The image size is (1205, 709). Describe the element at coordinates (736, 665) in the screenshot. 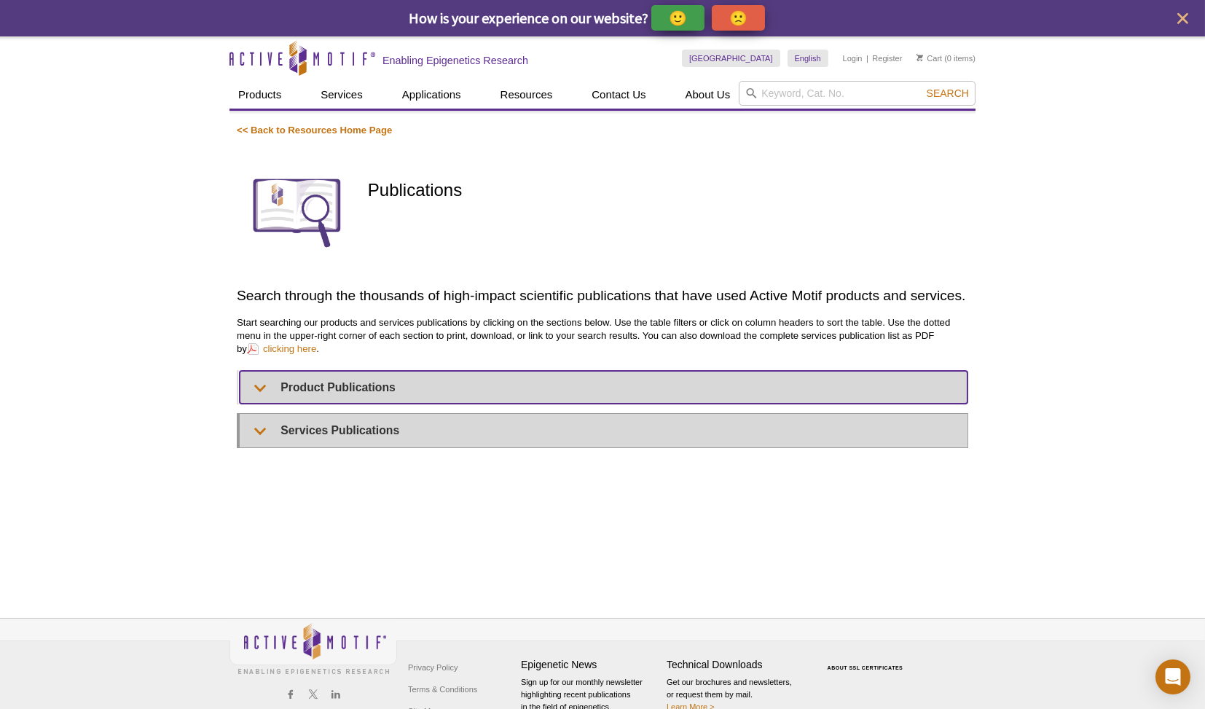

I see `h4: Technical Downloads` at that location.